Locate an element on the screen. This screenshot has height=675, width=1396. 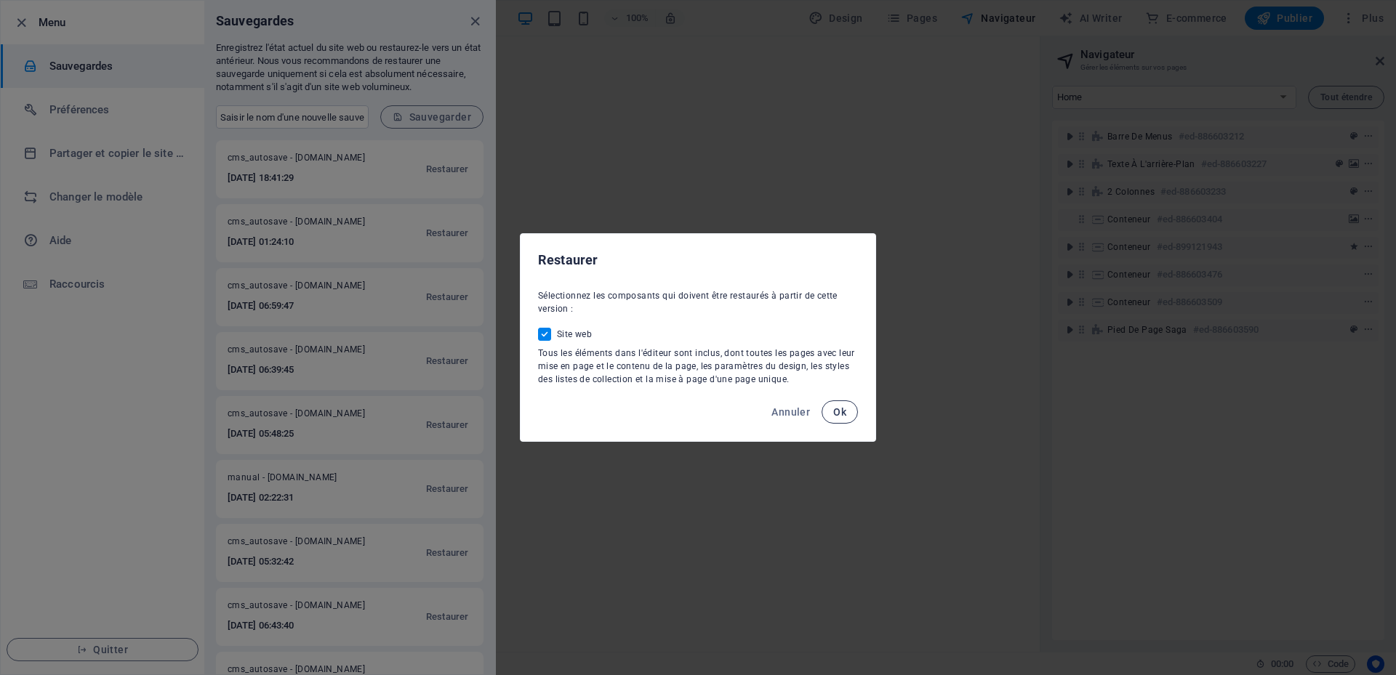
span: Site web is located at coordinates (574, 334).